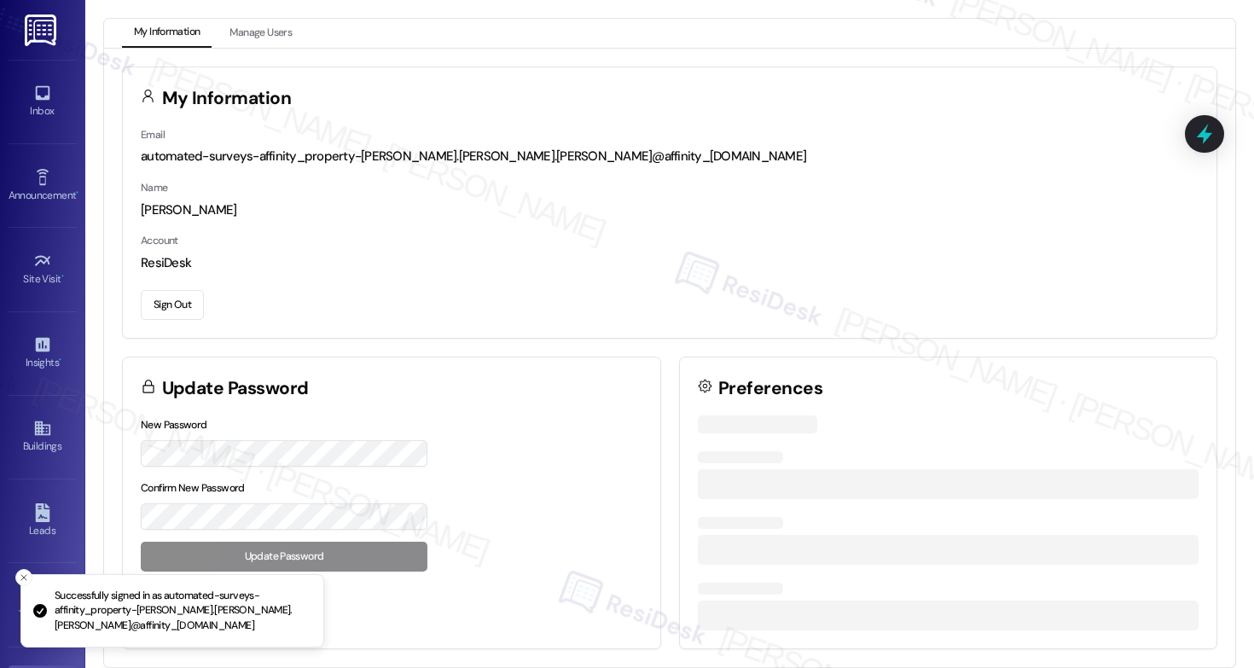 The image size is (1254, 668). I want to click on a: Buildings, so click(43, 437).